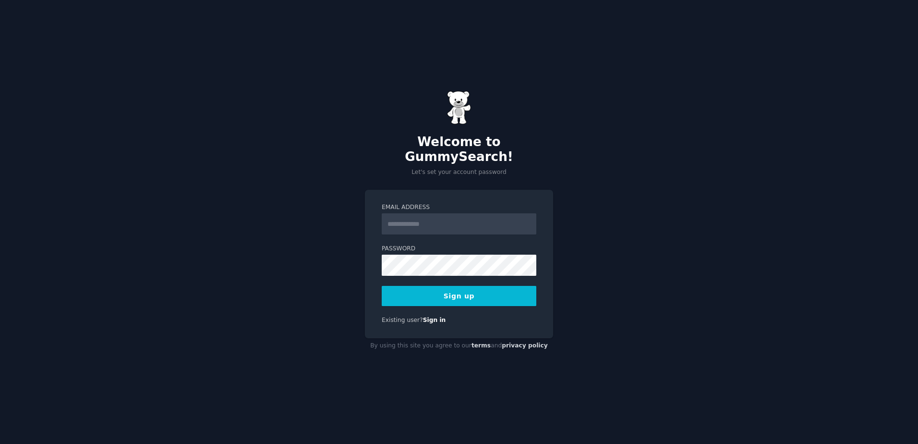 The image size is (918, 444). What do you see at coordinates (525, 345) in the screenshot?
I see `a: privacy policy` at bounding box center [525, 345].